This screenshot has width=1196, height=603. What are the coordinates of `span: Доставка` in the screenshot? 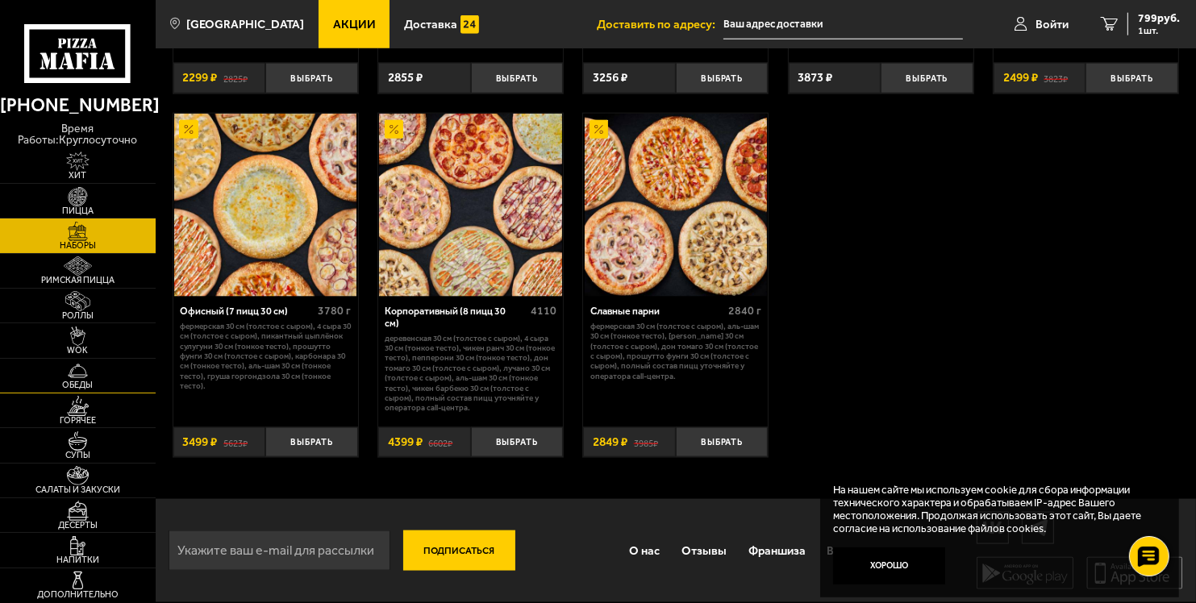 It's located at (431, 24).